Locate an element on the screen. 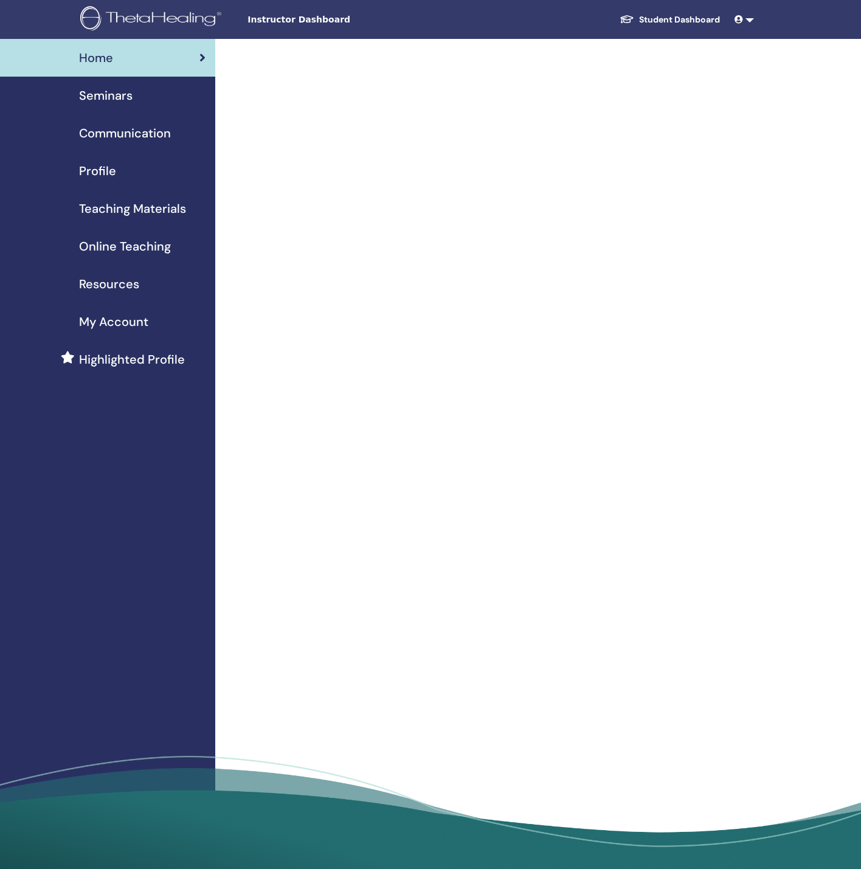 The image size is (861, 869). span: Home is located at coordinates (96, 58).